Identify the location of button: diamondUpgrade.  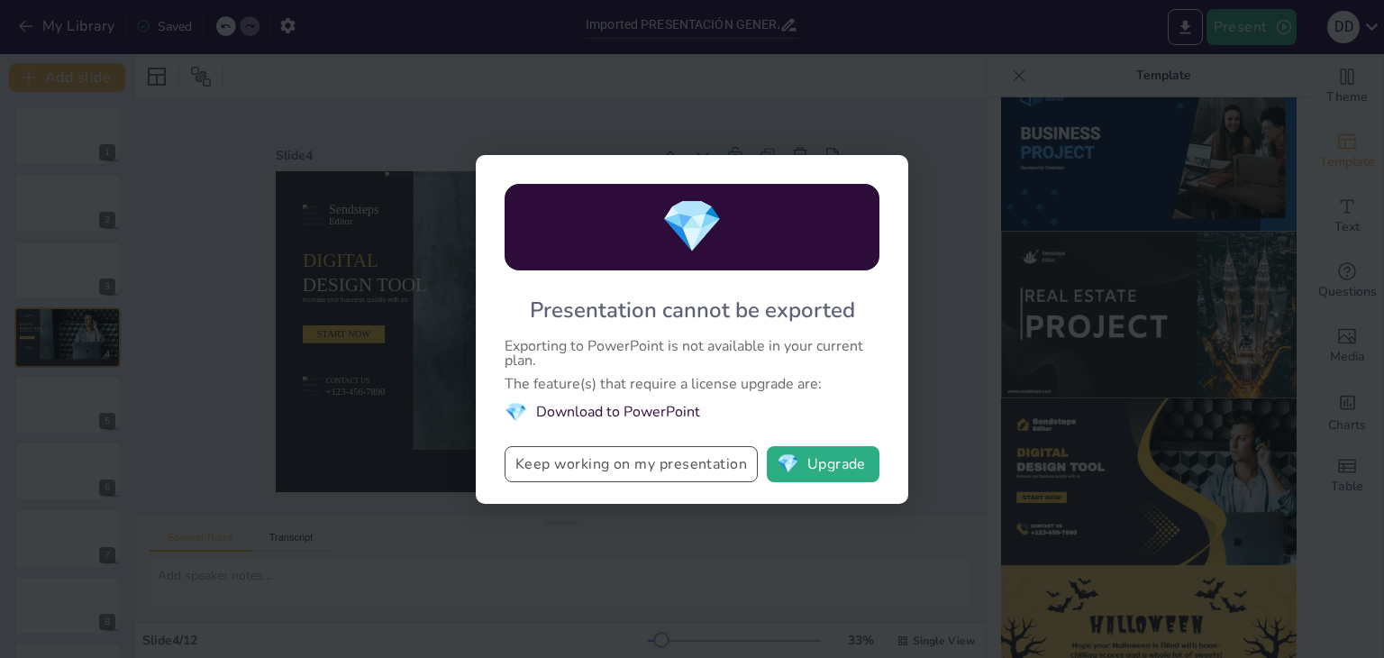
(823, 464).